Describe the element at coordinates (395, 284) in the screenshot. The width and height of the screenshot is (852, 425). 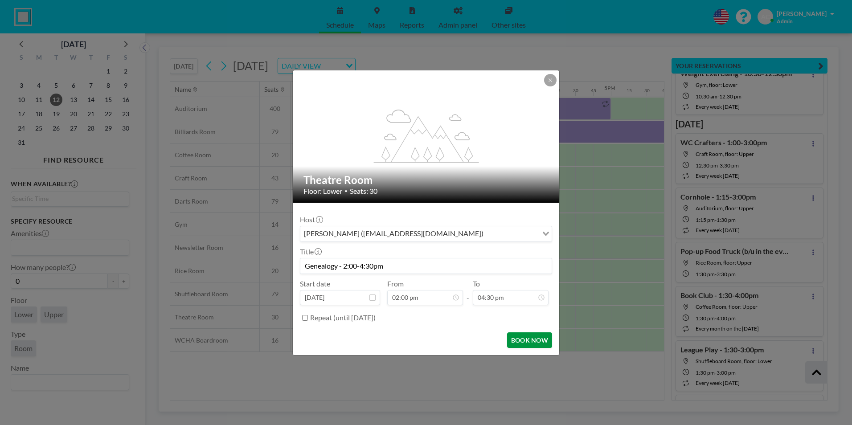
I see `label: From` at that location.